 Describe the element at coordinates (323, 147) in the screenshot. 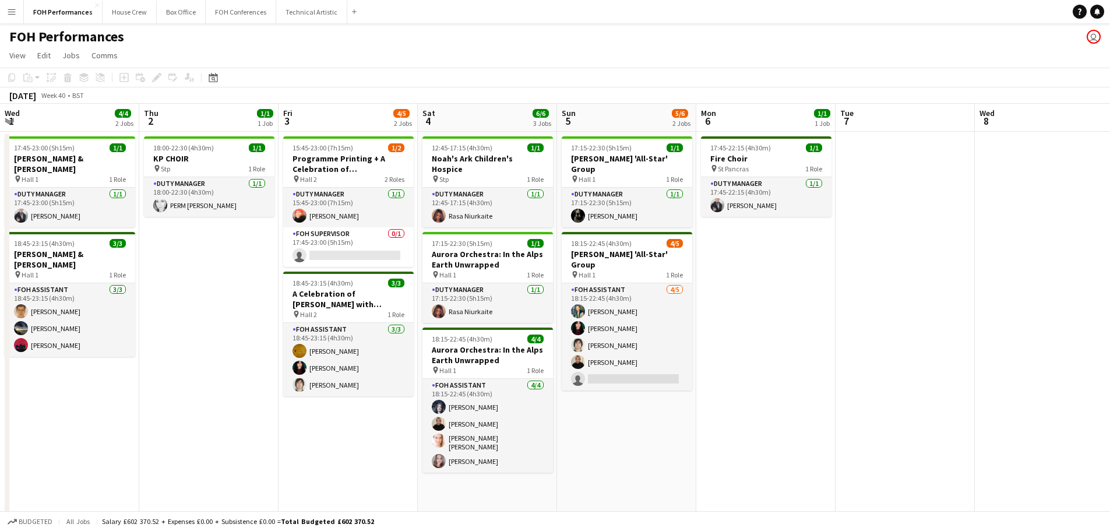

I see `span: 15:45-23:00 (7h15m)` at that location.